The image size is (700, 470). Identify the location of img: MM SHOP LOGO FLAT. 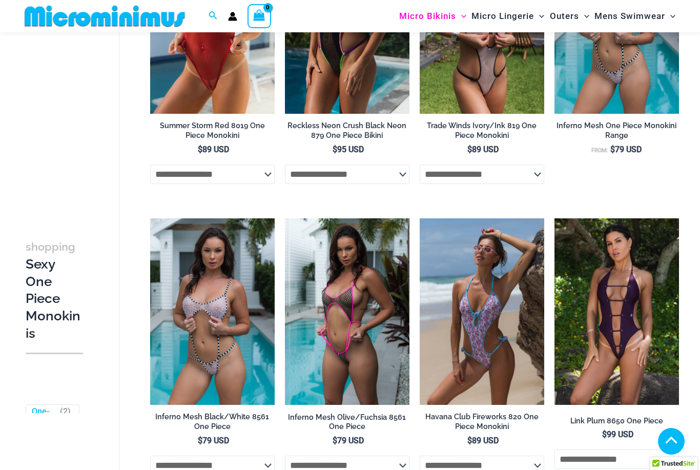
(105, 16).